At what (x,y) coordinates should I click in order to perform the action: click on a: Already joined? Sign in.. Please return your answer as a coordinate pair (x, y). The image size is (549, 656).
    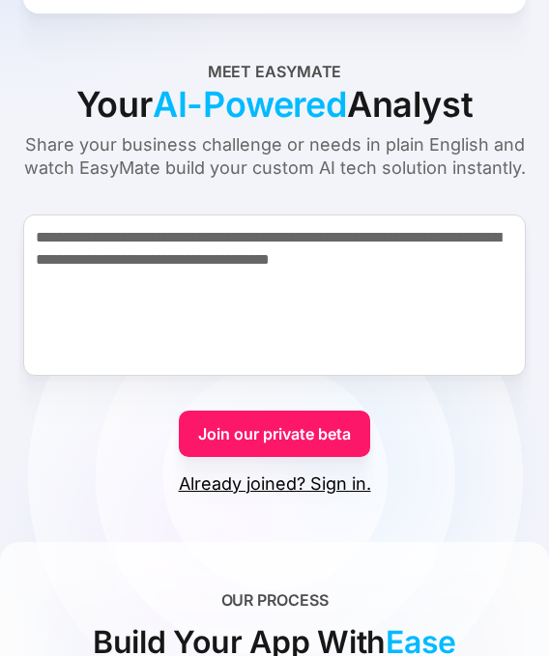
    Looking at the image, I should click on (274, 484).